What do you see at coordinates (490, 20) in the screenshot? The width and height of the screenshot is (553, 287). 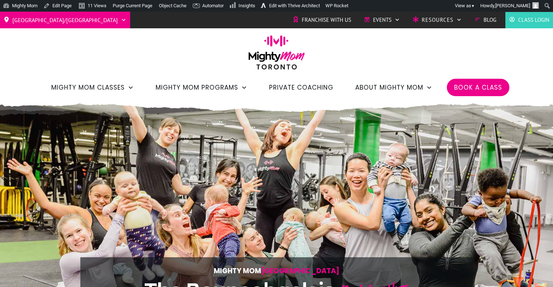 I see `span: Blog` at bounding box center [490, 20].